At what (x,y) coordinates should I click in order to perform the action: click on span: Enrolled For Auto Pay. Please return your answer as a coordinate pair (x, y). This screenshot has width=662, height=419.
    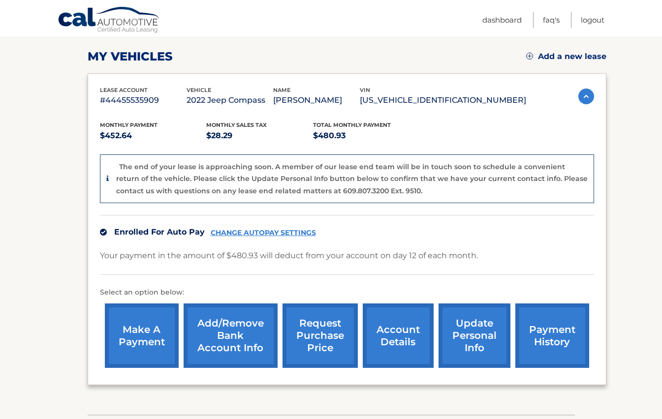
    Looking at the image, I should click on (159, 232).